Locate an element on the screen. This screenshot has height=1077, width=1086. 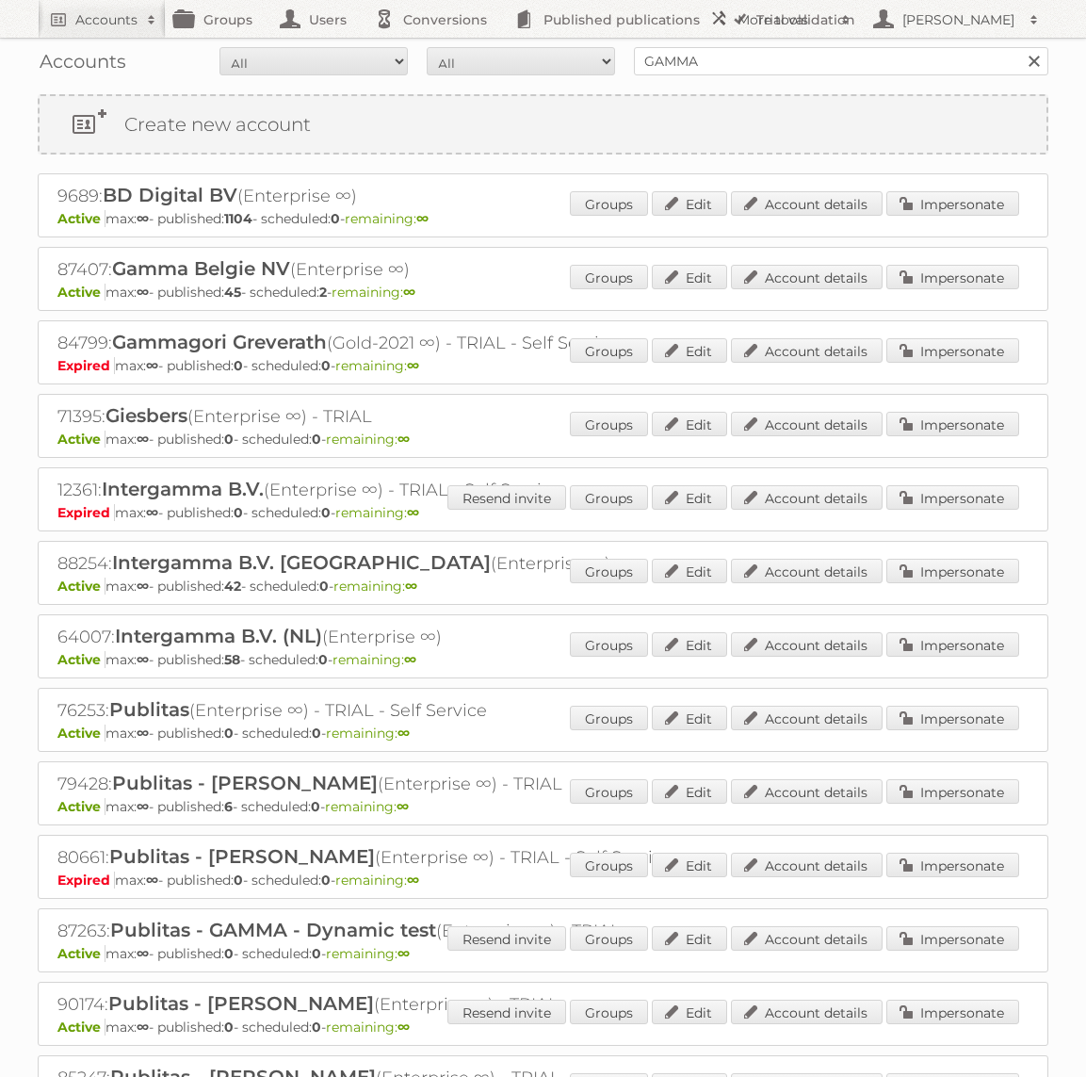
span: BD Digital BV is located at coordinates (170, 195).